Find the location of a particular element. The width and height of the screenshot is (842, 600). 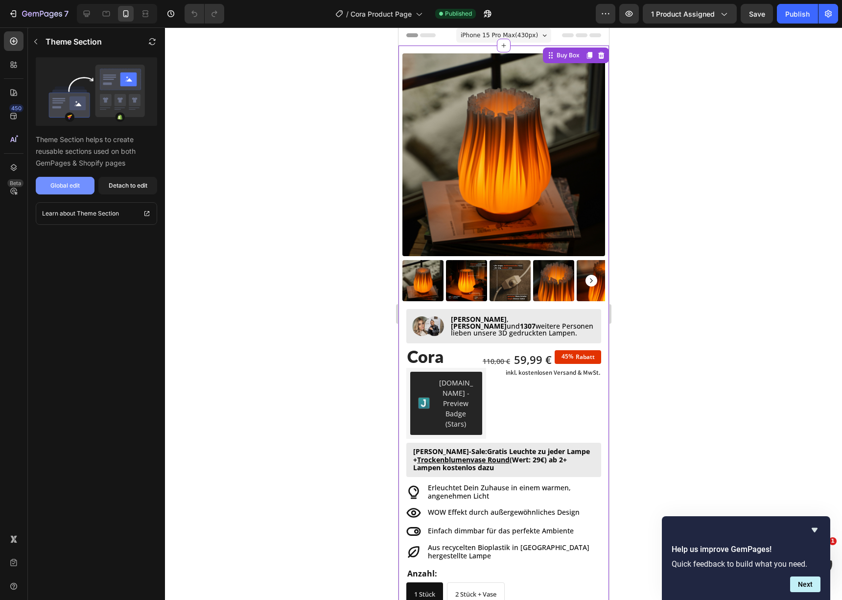

div: 110,00 € is located at coordinates (98, 334).